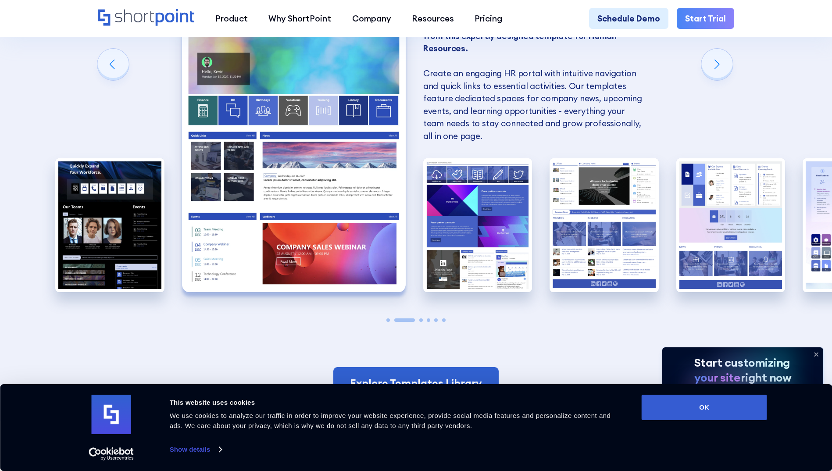 The image size is (832, 471). I want to click on div: 5 / 6, so click(731, 225).